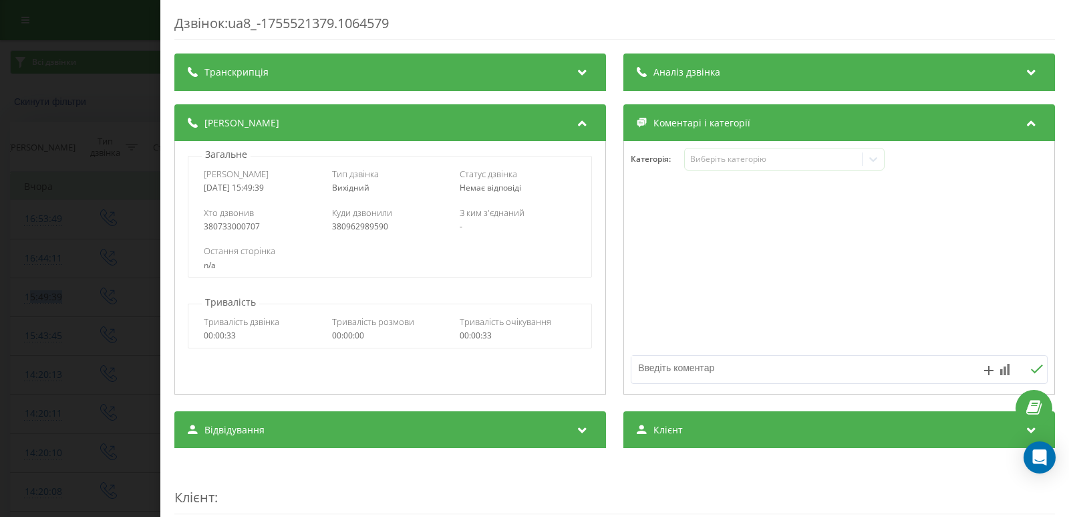  Describe the element at coordinates (390, 265) in the screenshot. I see `div: n/a` at that location.